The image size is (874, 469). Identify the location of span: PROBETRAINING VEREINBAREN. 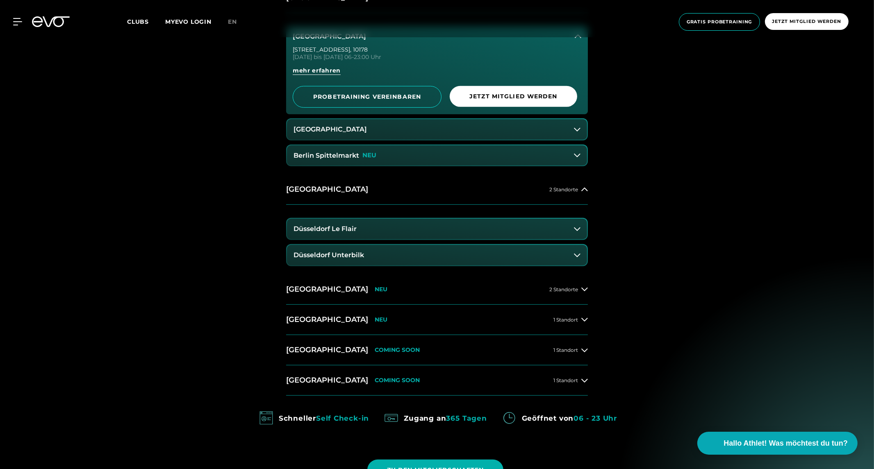
(367, 97).